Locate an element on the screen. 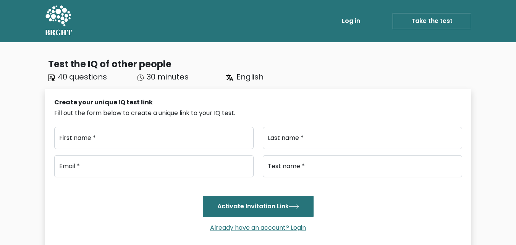 This screenshot has width=516, height=245. button: Activate Invitation Link is located at coordinates (258, 206).